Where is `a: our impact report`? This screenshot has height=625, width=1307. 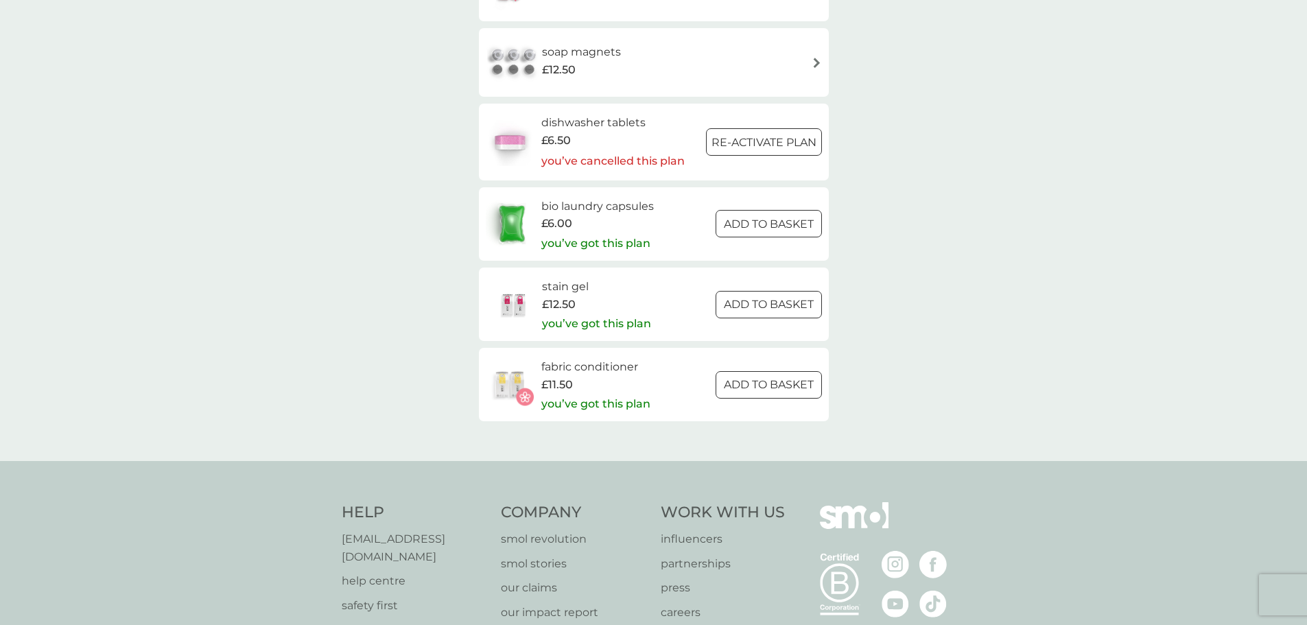
a: our impact report is located at coordinates (574, 613).